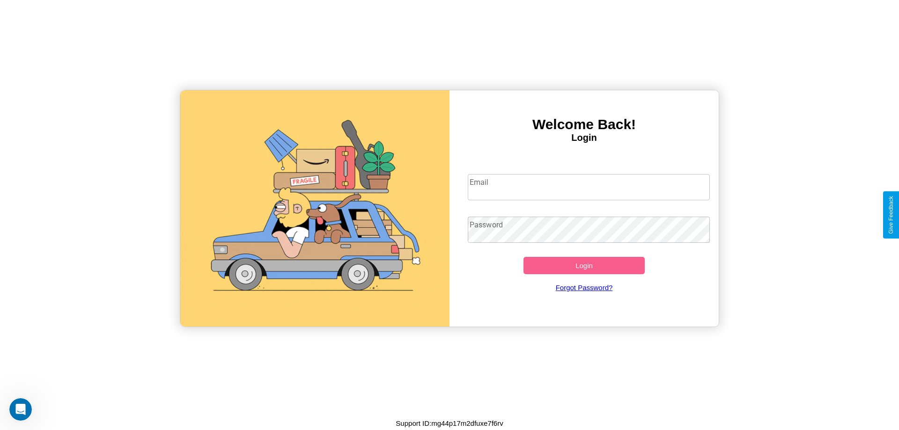 The height and width of the screenshot is (430, 899). What do you see at coordinates (584, 265) in the screenshot?
I see `button: Login` at bounding box center [584, 265].